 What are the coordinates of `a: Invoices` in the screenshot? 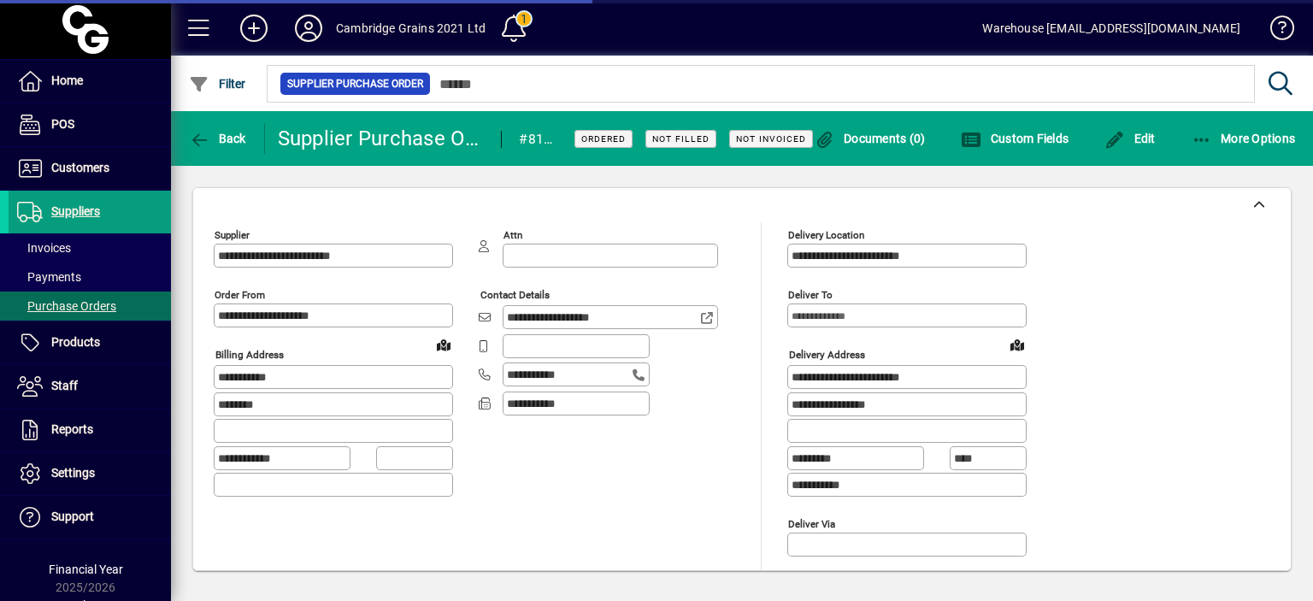 It's located at (90, 248).